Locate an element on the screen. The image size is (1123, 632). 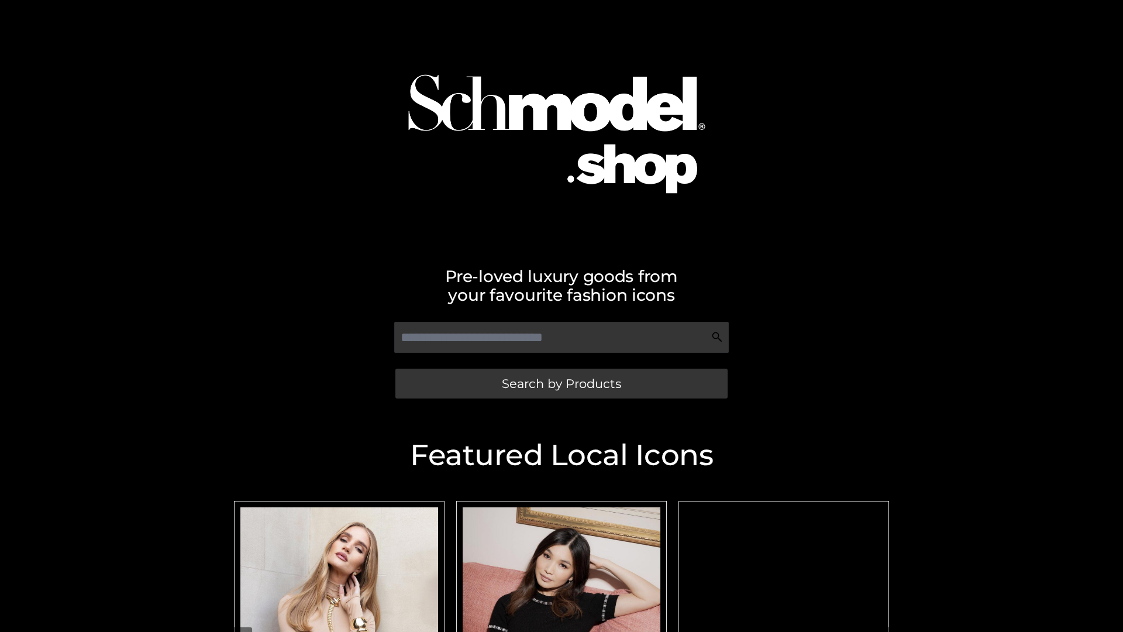
span: Search by Products is located at coordinates (561, 383).